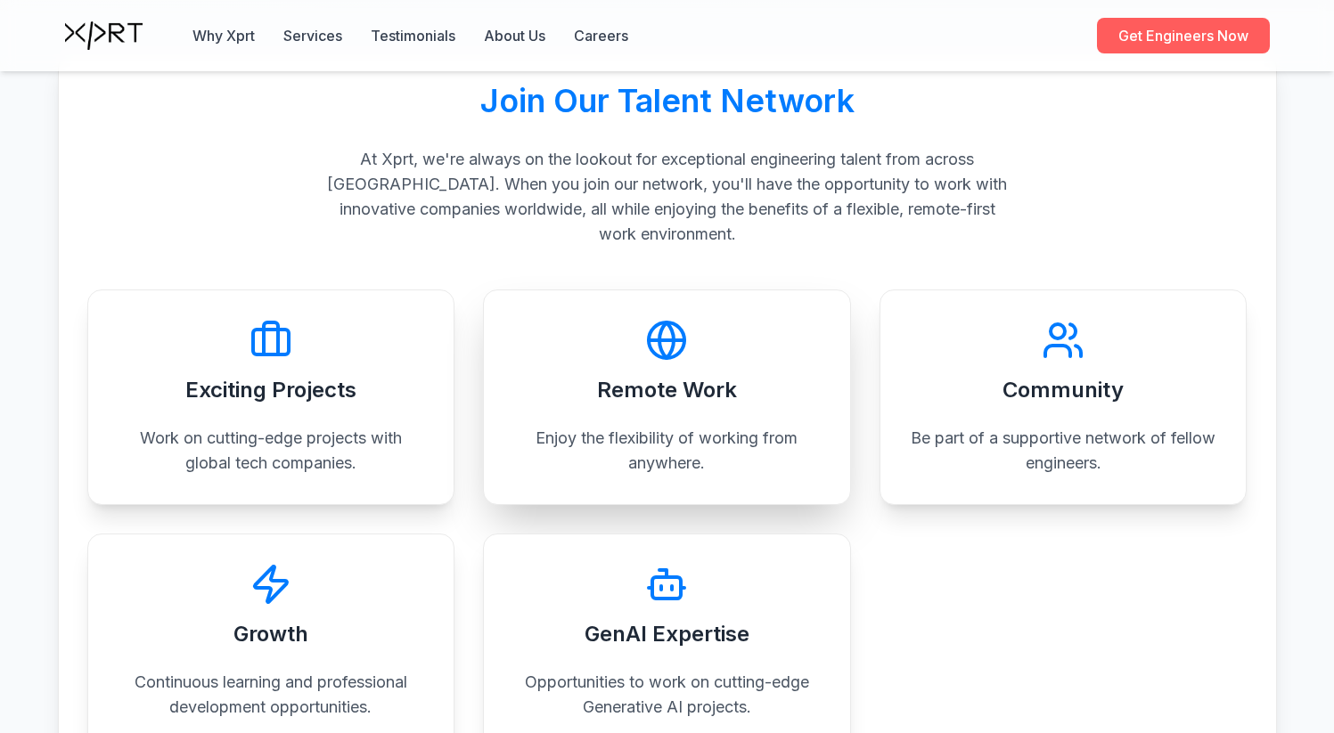 The height and width of the screenshot is (733, 1334). Describe the element at coordinates (271, 390) in the screenshot. I see `h3: Exciting Projects` at that location.